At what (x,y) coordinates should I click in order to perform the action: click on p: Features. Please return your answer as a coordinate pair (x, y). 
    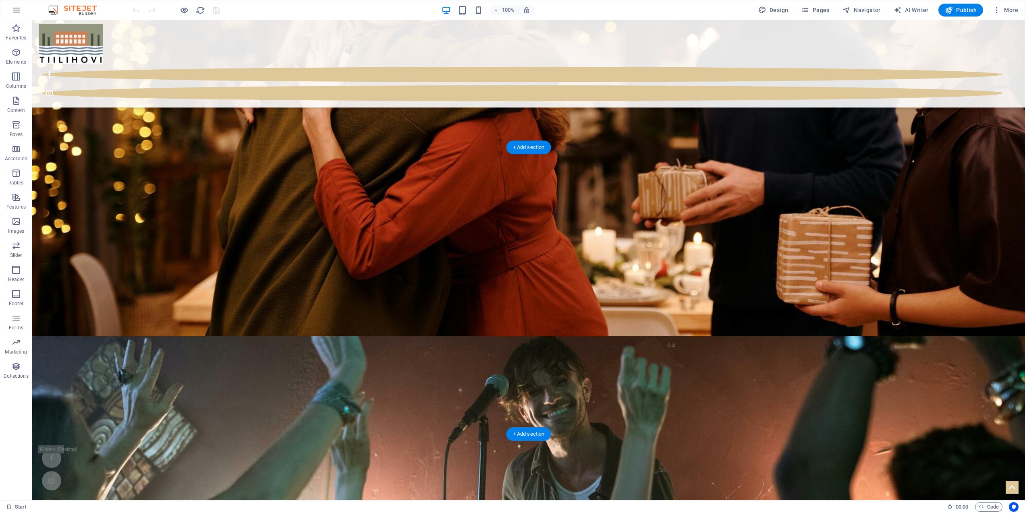
    Looking at the image, I should click on (16, 207).